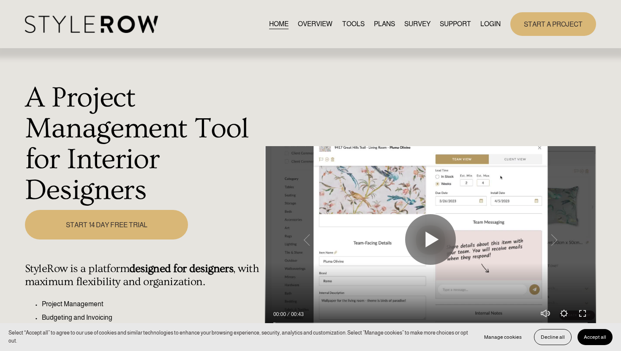  Describe the element at coordinates (553, 24) in the screenshot. I see `a: START A PROJECT` at that location.